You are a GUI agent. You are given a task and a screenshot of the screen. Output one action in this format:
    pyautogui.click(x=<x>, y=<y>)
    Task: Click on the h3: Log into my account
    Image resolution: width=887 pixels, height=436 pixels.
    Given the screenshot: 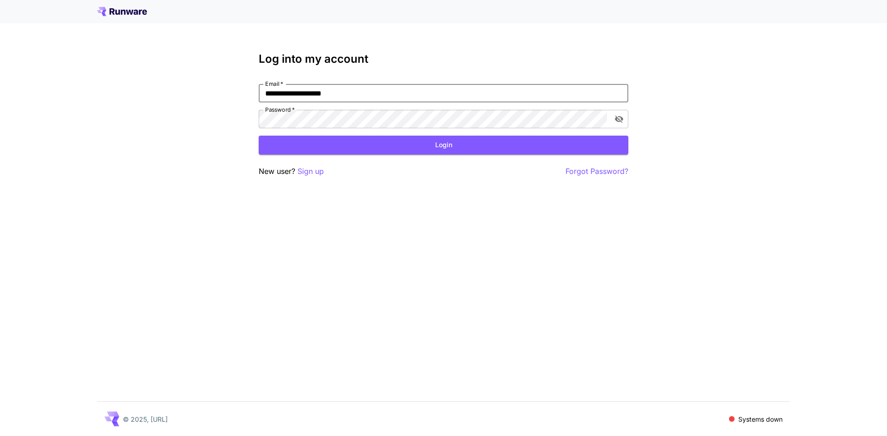 What is the action you would take?
    pyautogui.click(x=443, y=59)
    